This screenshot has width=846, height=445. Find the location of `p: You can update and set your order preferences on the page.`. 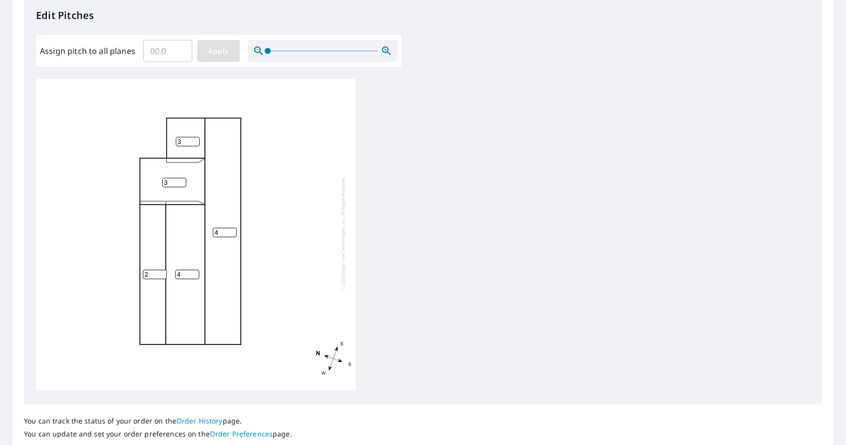

p: You can update and set your order preferences on the page. is located at coordinates (158, 434).